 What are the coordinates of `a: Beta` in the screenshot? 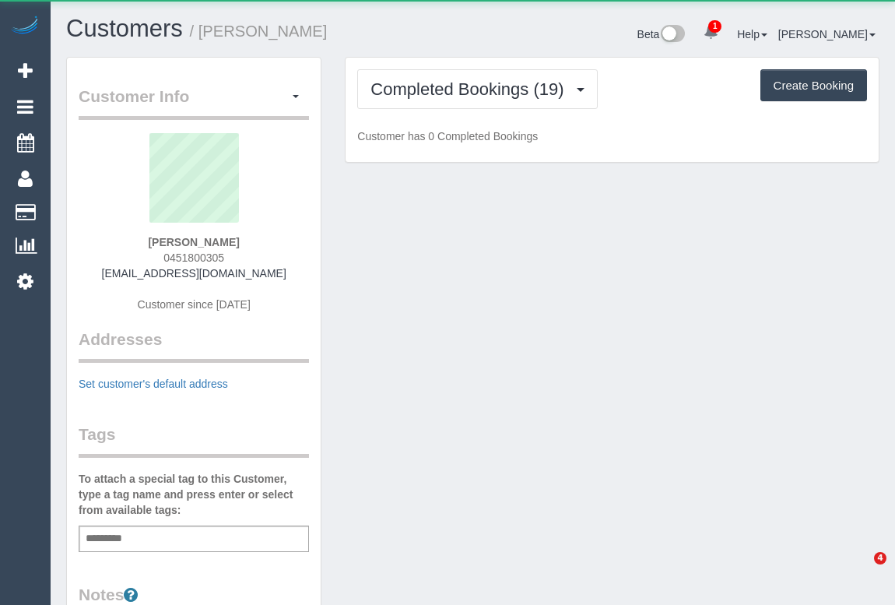 It's located at (661, 34).